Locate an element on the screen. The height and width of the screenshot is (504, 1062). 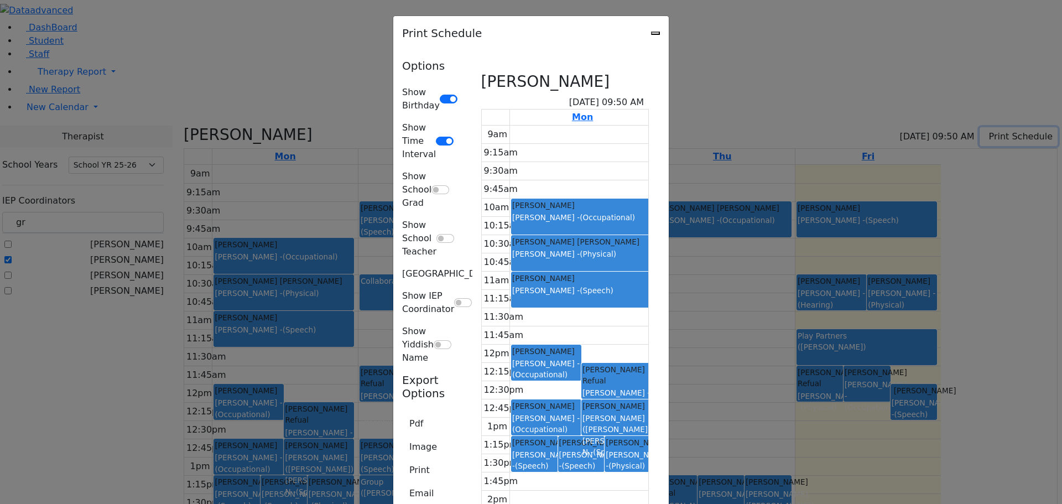
div: 1pm is located at coordinates (497, 426).